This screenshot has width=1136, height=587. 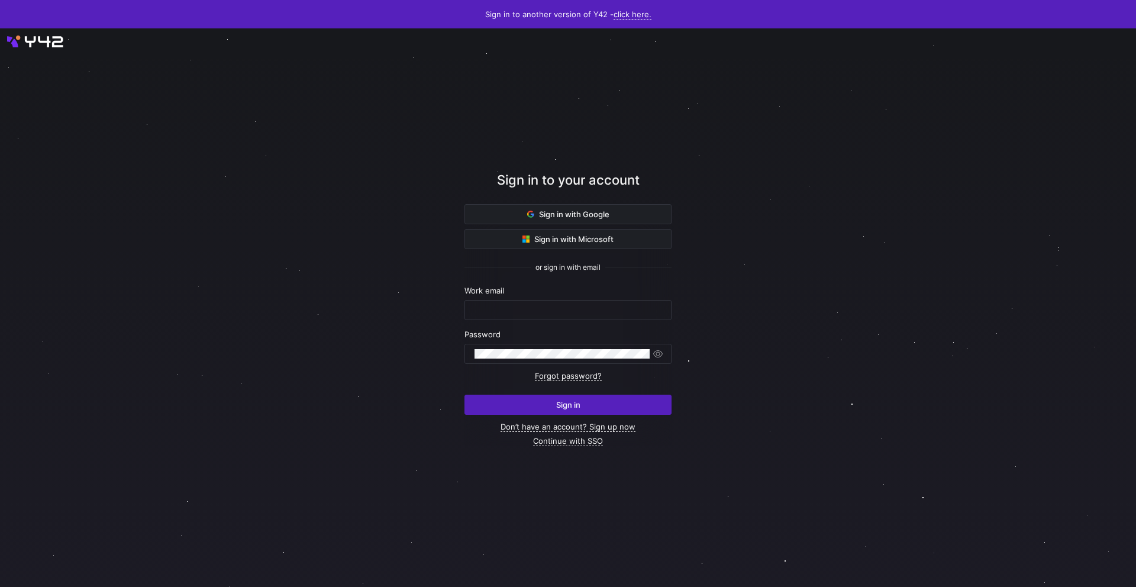 What do you see at coordinates (568, 239) in the screenshot?
I see `button: Sign in with Microsoft` at bounding box center [568, 239].